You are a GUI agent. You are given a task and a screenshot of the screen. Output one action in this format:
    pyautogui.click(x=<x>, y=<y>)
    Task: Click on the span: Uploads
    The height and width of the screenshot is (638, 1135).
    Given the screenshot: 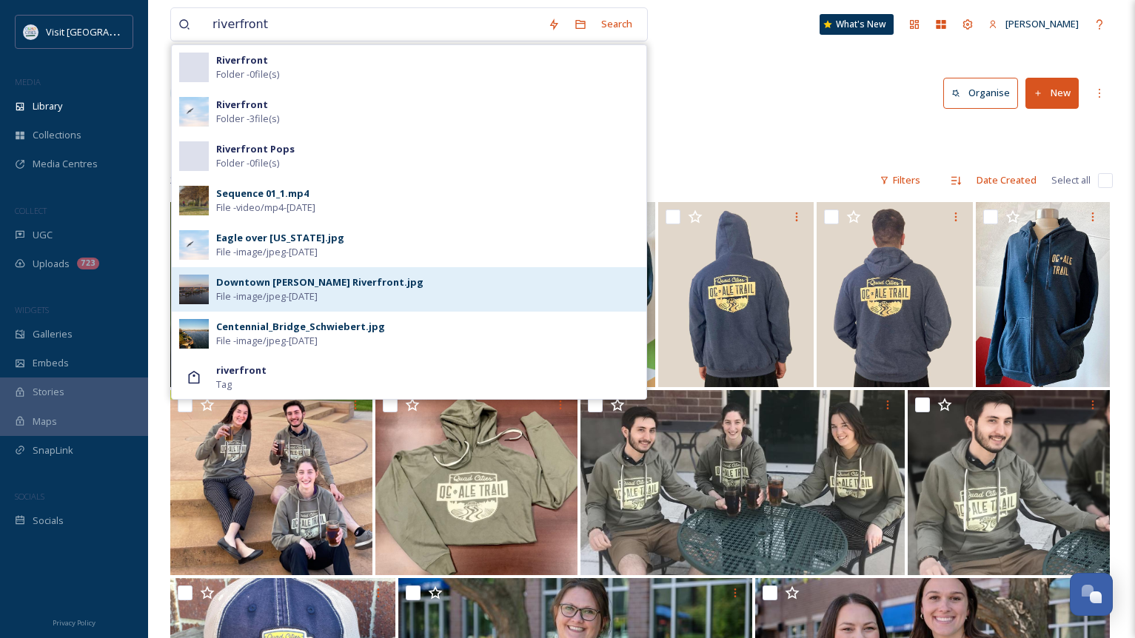 What is the action you would take?
    pyautogui.click(x=51, y=264)
    